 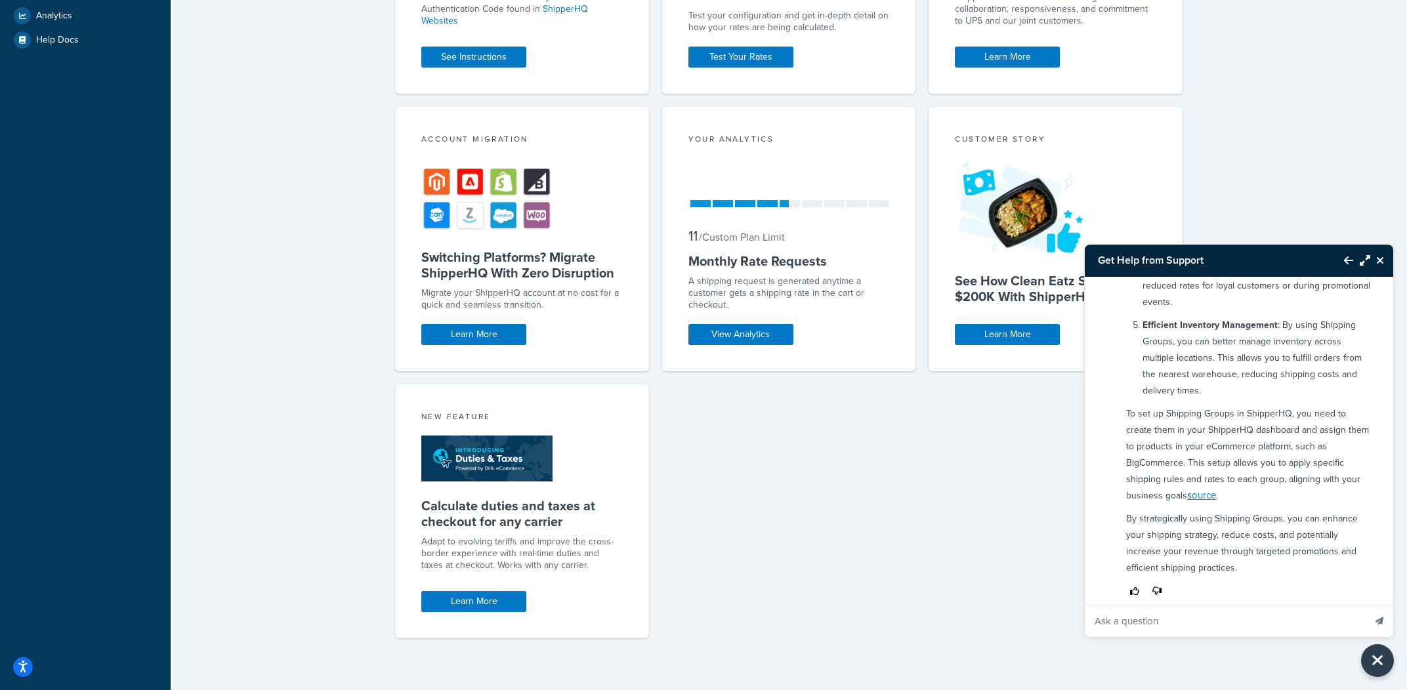 What do you see at coordinates (789, 22) in the screenshot?
I see `div: Test your configuration and get in-depth detail on how your rates are being calculated.` at bounding box center [789, 22].